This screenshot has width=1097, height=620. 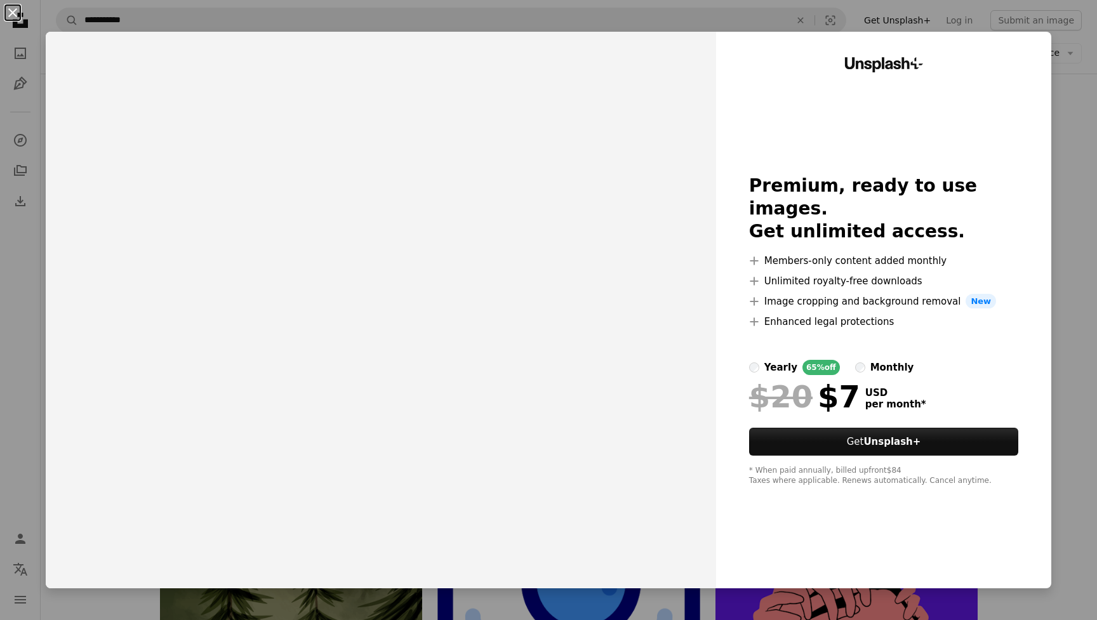 What do you see at coordinates (781, 397) in the screenshot?
I see `span: $20` at bounding box center [781, 397].